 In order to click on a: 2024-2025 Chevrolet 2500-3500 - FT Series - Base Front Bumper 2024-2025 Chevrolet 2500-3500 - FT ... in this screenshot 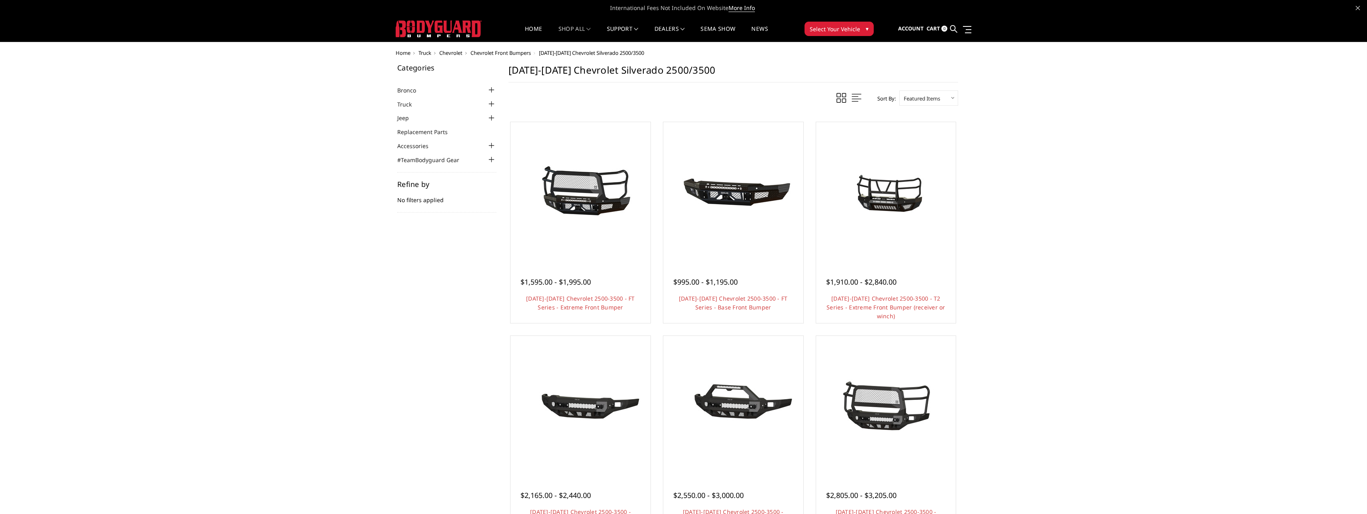, I will do `click(733, 192)`.